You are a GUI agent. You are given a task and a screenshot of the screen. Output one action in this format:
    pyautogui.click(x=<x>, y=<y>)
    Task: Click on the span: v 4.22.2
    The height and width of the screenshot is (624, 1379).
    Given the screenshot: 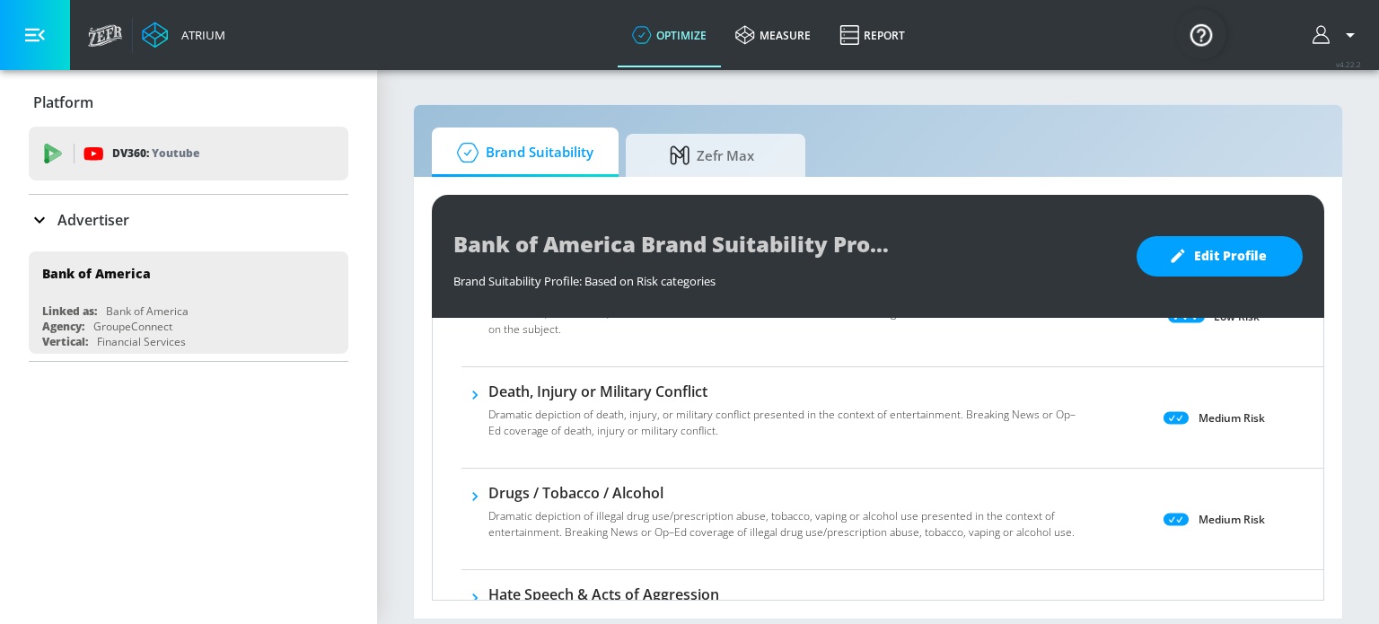 What is the action you would take?
    pyautogui.click(x=1348, y=64)
    